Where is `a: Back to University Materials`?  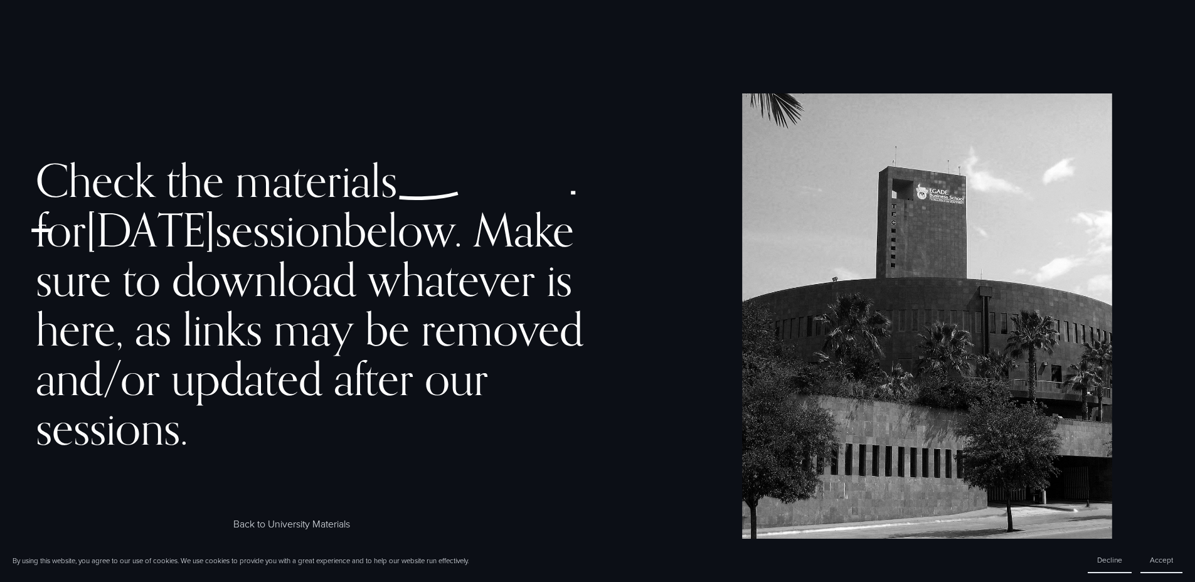
a: Back to University Materials is located at coordinates (291, 525).